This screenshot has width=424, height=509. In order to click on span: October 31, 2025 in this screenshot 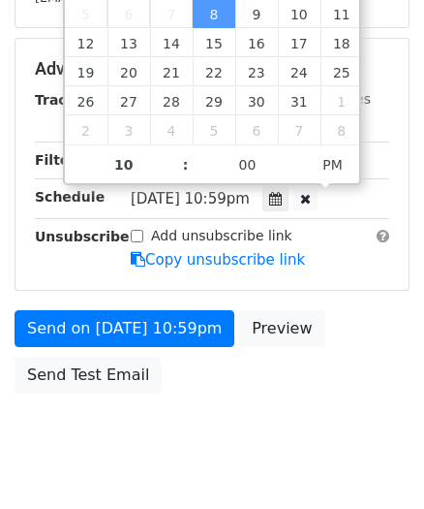, I will do `click(299, 101)`.